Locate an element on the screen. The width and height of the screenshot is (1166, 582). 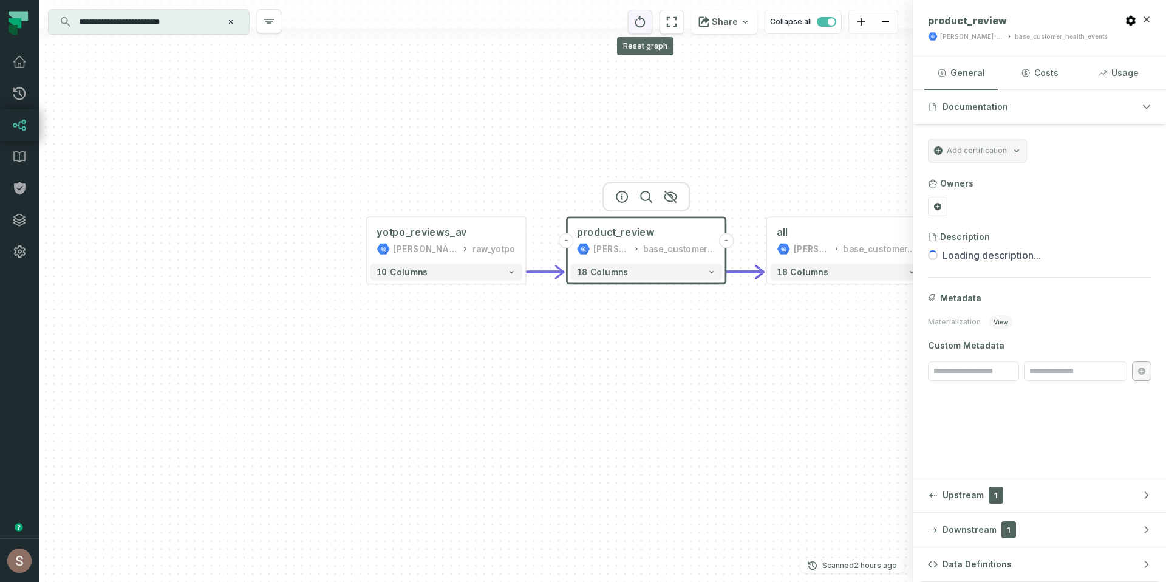
button: Usage is located at coordinates (1118, 73).